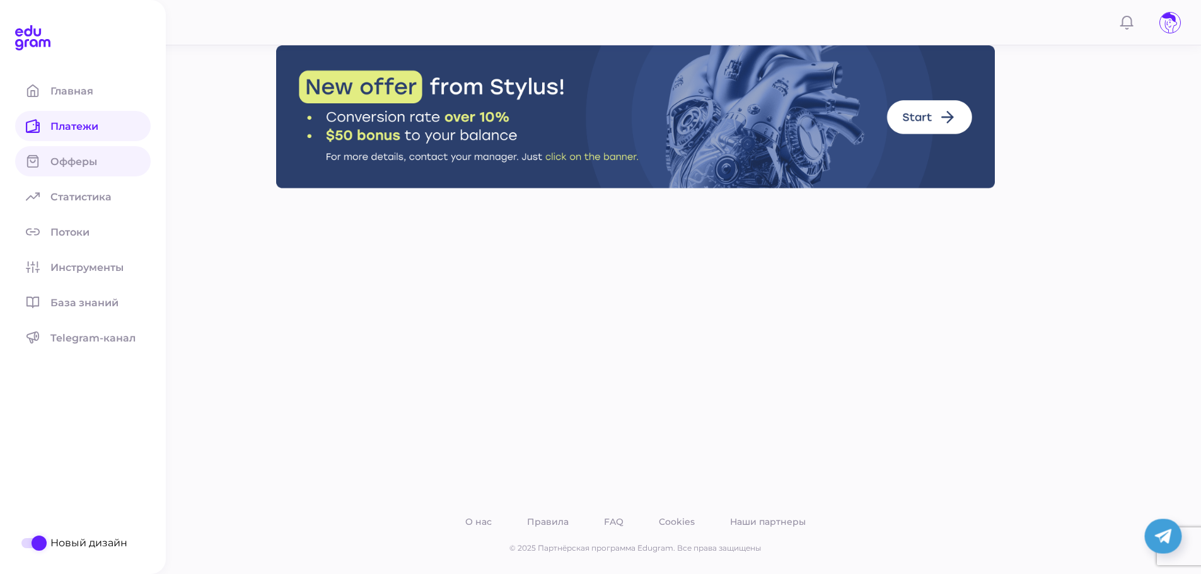 The width and height of the screenshot is (1201, 574). Describe the element at coordinates (81, 161) in the screenshot. I see `span: Офферы` at that location.